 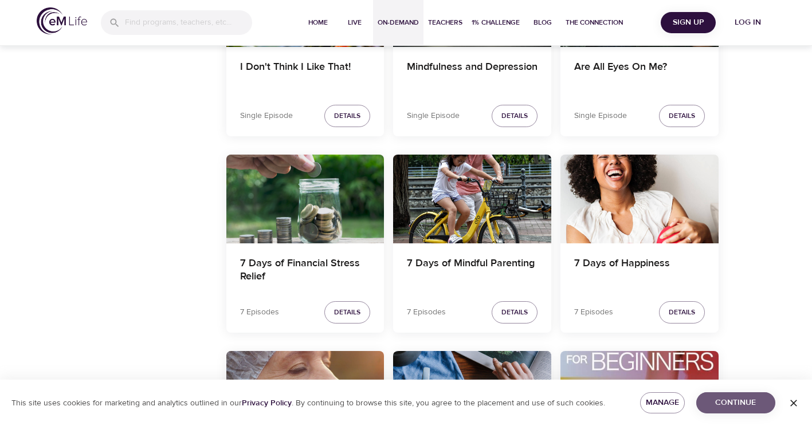 I want to click on span: The Connection, so click(x=594, y=22).